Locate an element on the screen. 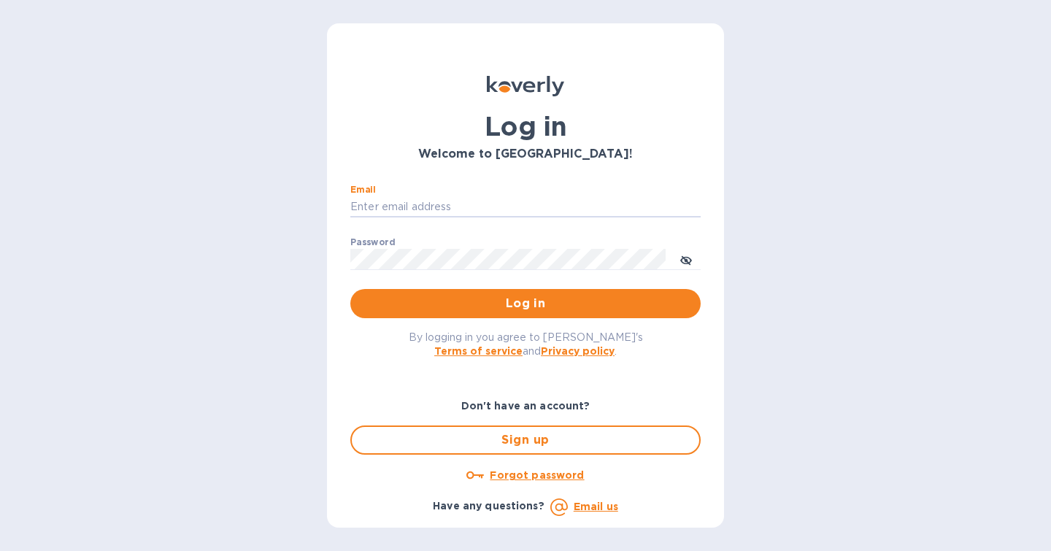 This screenshot has height=551, width=1051. span: Sign up is located at coordinates (525, 440).